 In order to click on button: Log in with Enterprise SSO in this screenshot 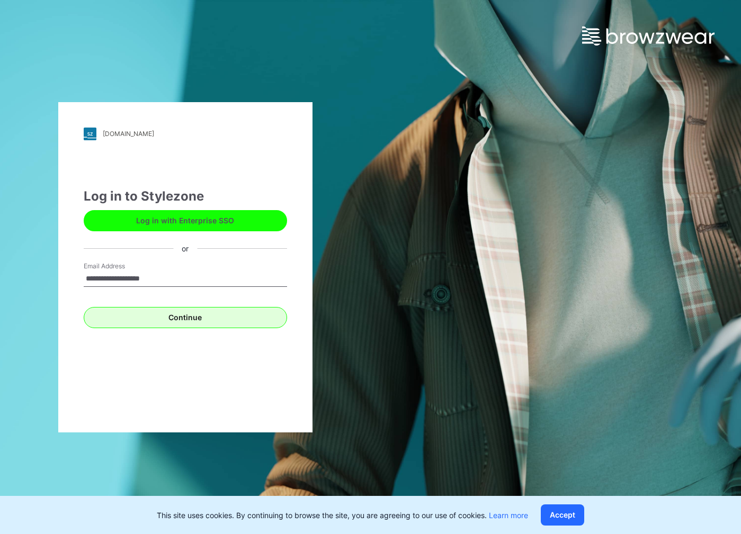, I will do `click(185, 221)`.